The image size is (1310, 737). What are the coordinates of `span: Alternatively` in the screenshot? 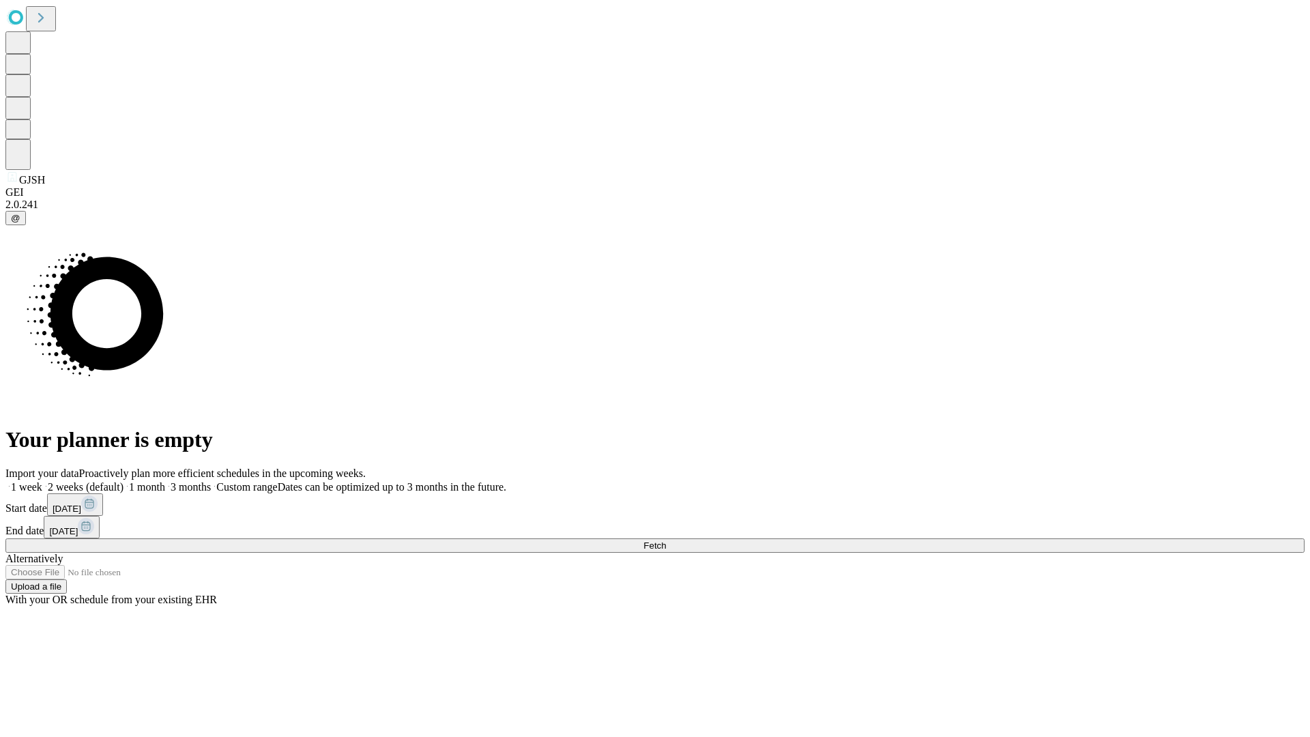 It's located at (34, 558).